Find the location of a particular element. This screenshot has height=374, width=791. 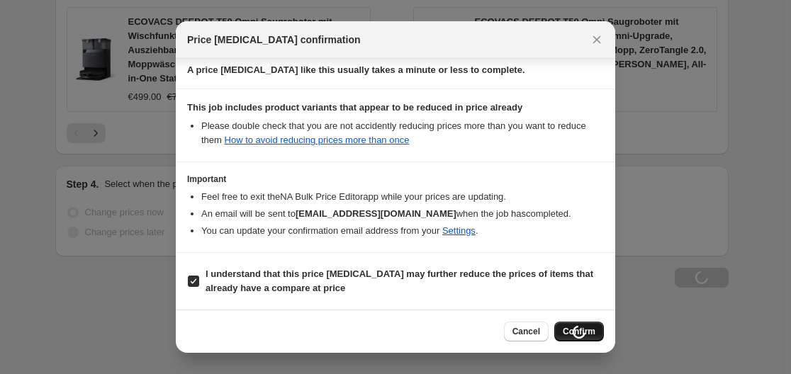

a: How to avoid reducing prices more than once is located at coordinates (317, 140).